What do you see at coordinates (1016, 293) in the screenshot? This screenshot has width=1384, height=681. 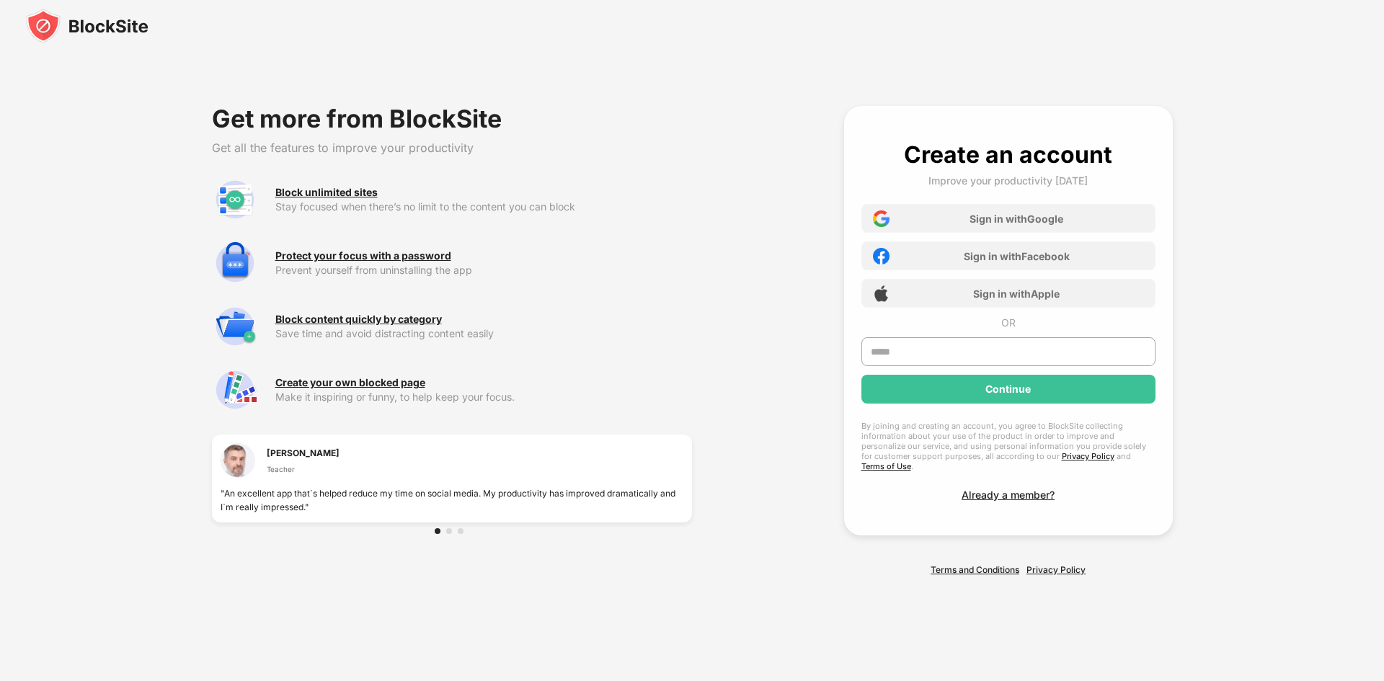 I see `div: Sign in with Apple` at bounding box center [1016, 293].